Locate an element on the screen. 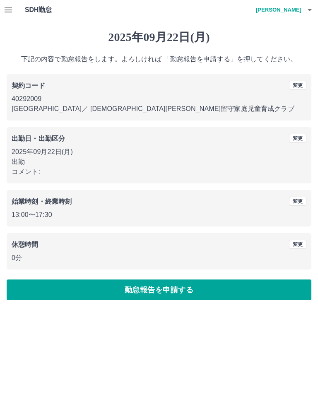 The height and width of the screenshot is (395, 318). p: 下記の内容で勤怠報告をします。よろしければ 「勤怠報告を申請する」を押してください。 is located at coordinates (159, 59).